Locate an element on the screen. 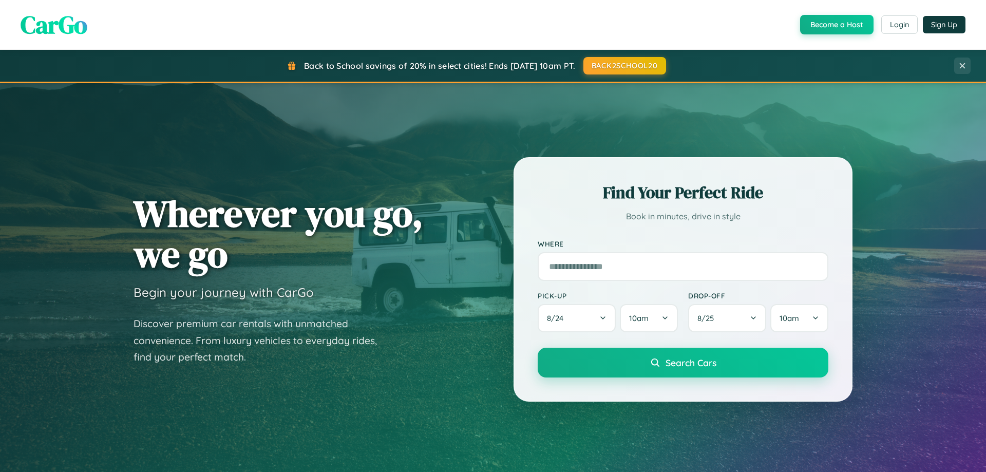 The height and width of the screenshot is (472, 986). h2: Find Your Perfect Ride is located at coordinates (683, 193).